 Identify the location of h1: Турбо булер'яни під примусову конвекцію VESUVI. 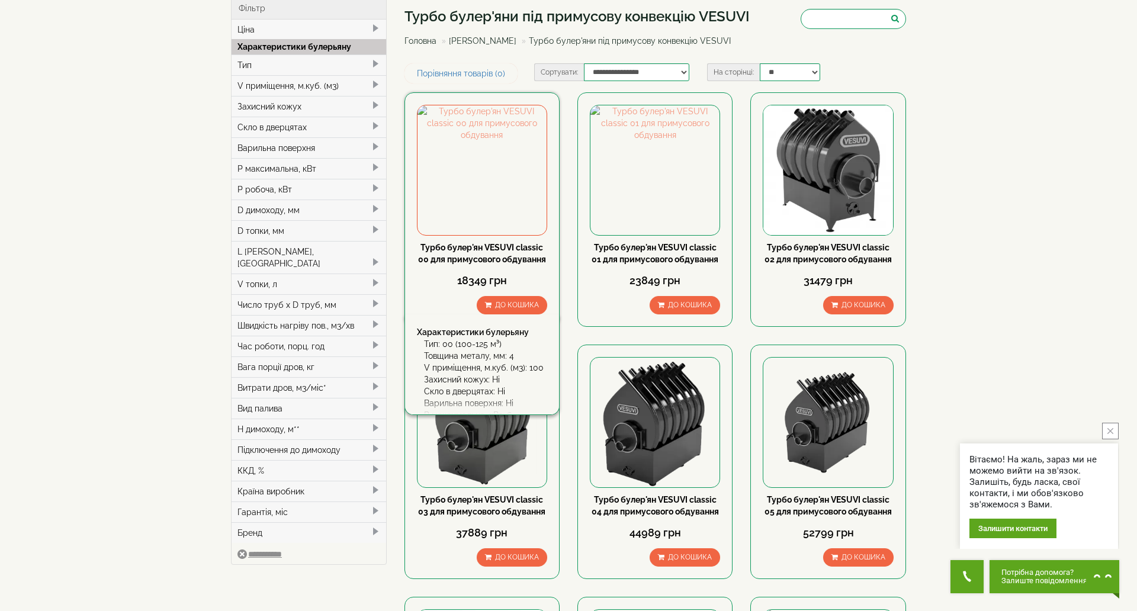
(577, 17).